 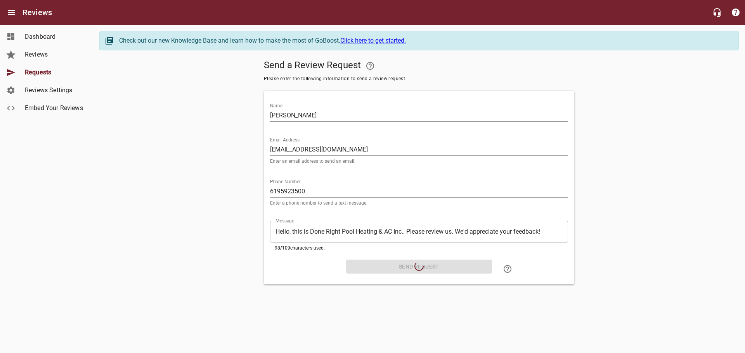 What do you see at coordinates (419, 203) in the screenshot?
I see `p: Enter a phone number to send a text message.` at bounding box center [419, 203].